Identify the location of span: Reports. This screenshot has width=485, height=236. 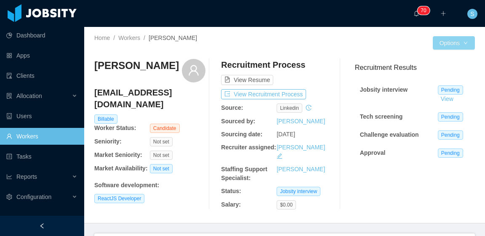
(27, 177).